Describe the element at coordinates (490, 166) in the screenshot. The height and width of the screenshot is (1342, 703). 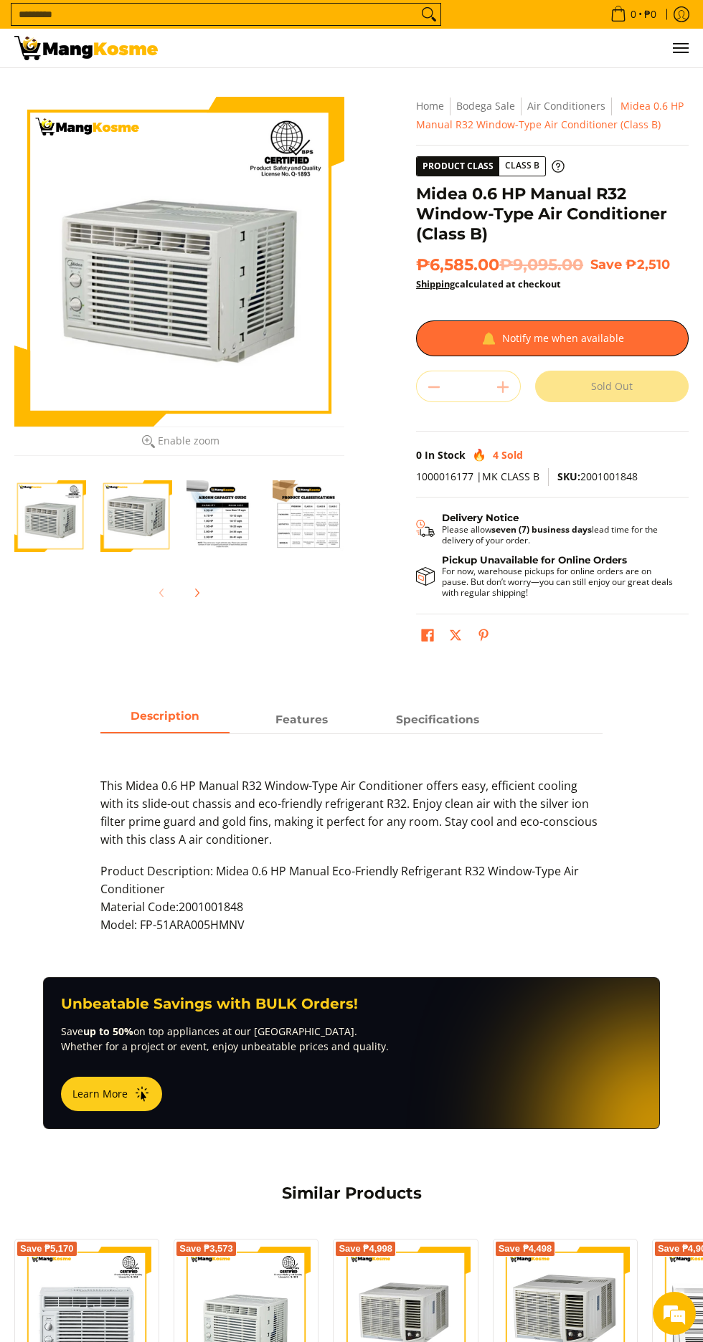
I see `a: Product Class Class B` at that location.